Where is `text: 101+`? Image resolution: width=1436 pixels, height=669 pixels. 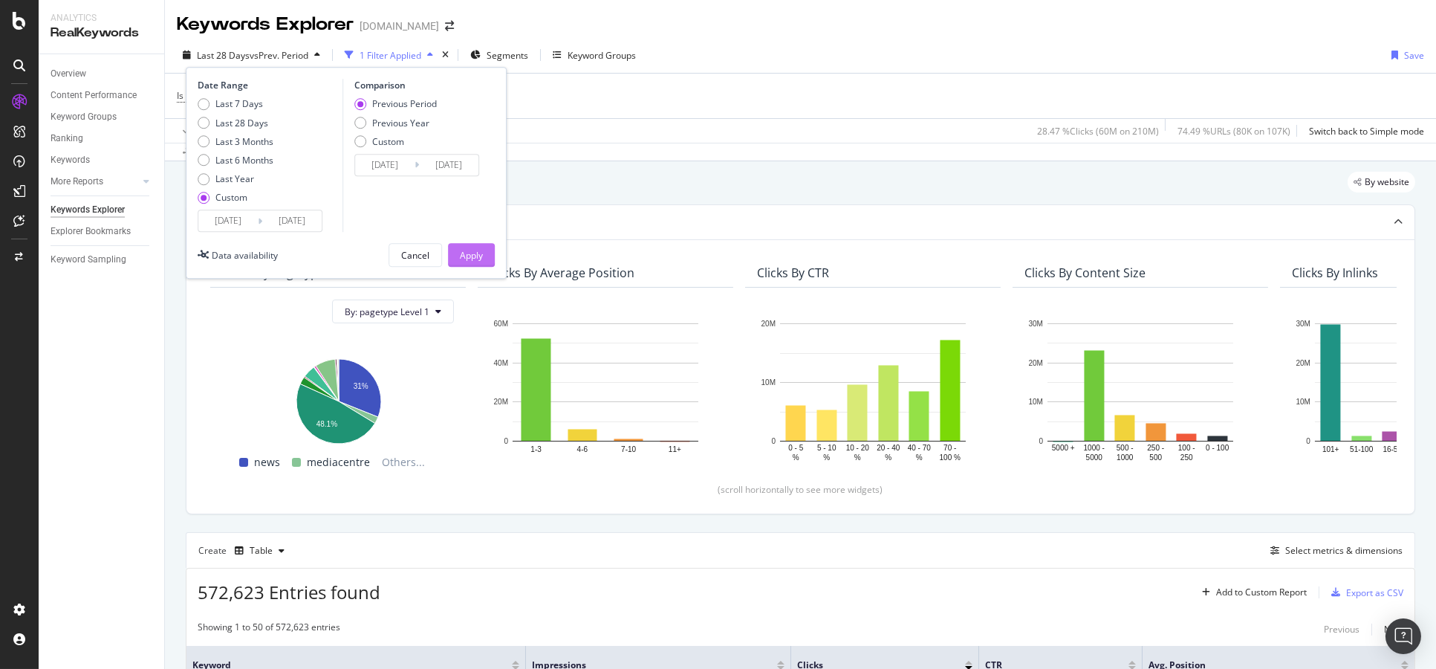
text: 101+ is located at coordinates (1330, 449).